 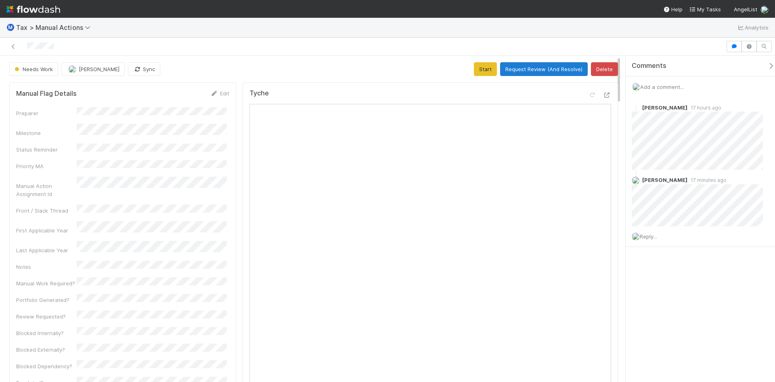 What do you see at coordinates (649, 66) in the screenshot?
I see `span: Comments` at bounding box center [649, 66].